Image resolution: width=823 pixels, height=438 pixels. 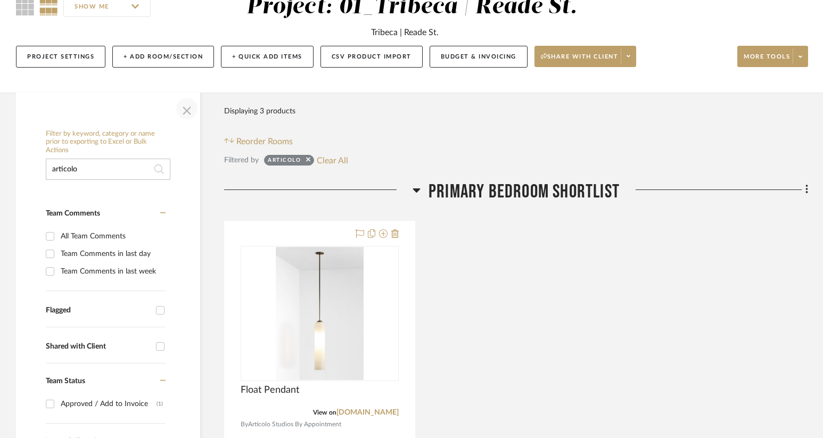 I want to click on div: Tribeca | Reade St., so click(x=405, y=32).